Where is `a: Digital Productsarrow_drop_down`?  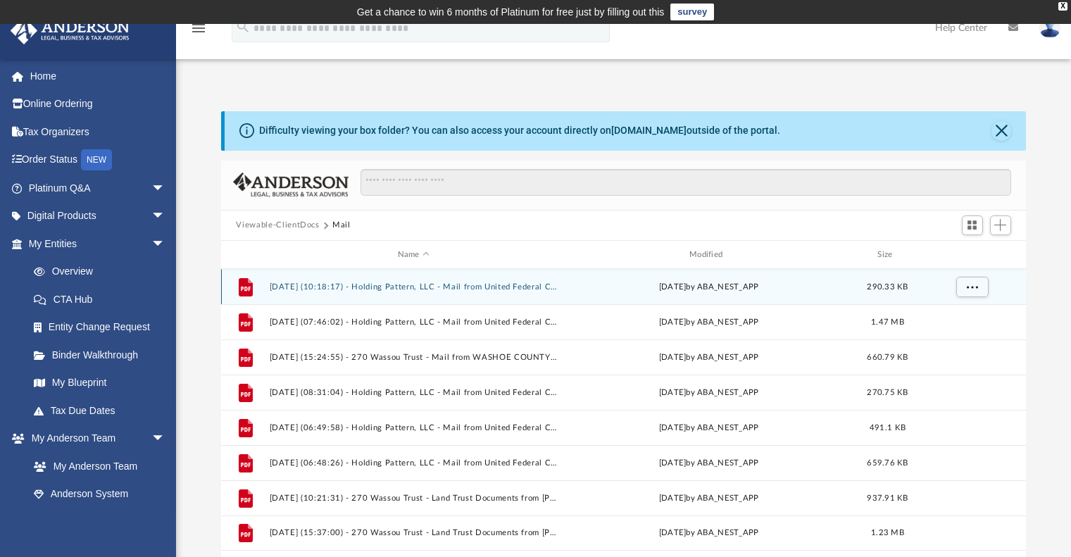 a: Digital Productsarrow_drop_down is located at coordinates (98, 216).